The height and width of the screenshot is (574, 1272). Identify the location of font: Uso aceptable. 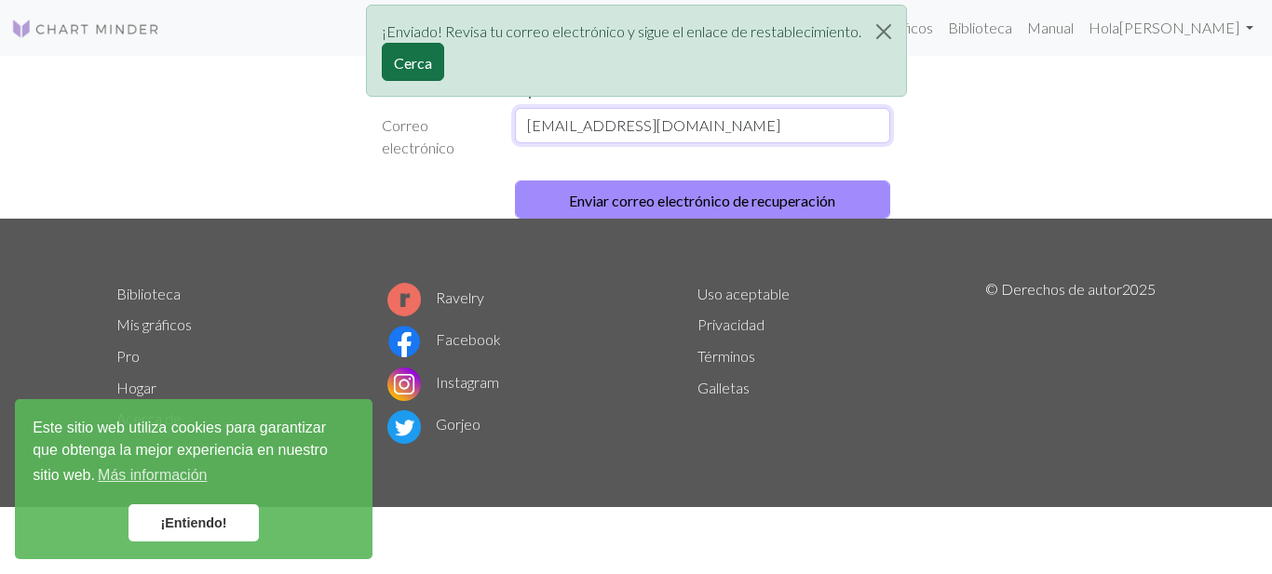
(743, 293).